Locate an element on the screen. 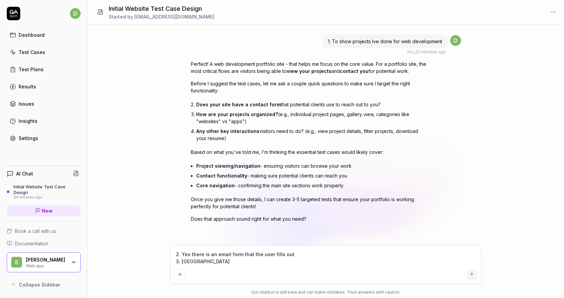 The image size is (564, 298). p: Does that approach sound right for what you need? is located at coordinates (309, 219).